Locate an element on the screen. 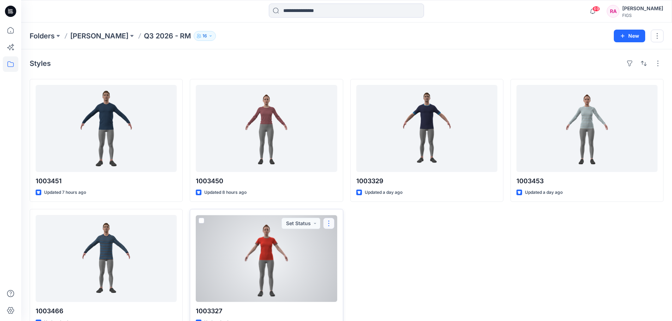  a: 1003453 is located at coordinates (587, 128).